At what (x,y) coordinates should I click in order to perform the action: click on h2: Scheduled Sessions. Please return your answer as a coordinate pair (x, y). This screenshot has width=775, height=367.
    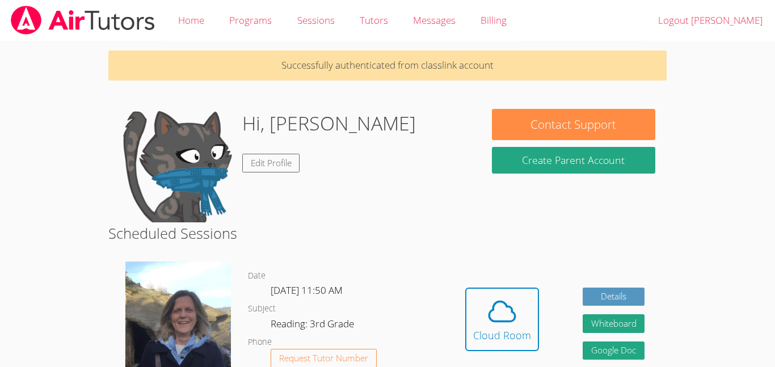
    Looking at the image, I should click on (387, 233).